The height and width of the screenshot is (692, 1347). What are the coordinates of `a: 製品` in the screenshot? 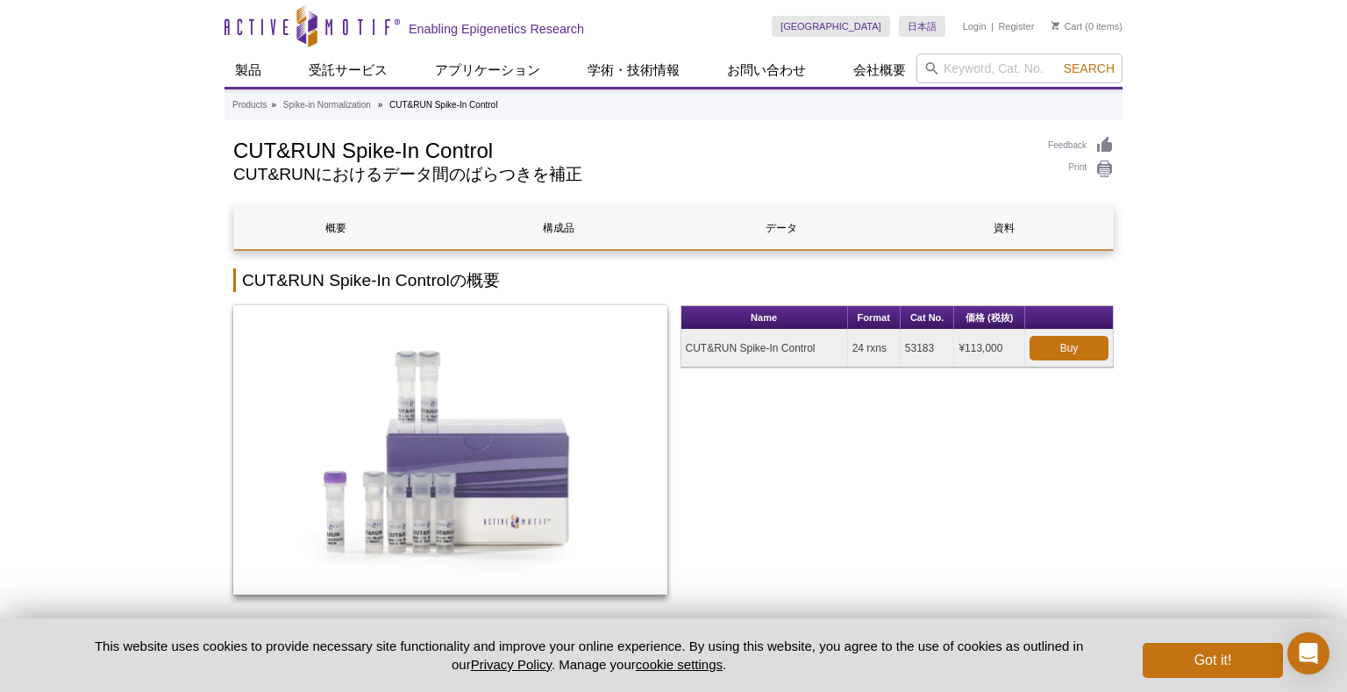 It's located at (248, 70).